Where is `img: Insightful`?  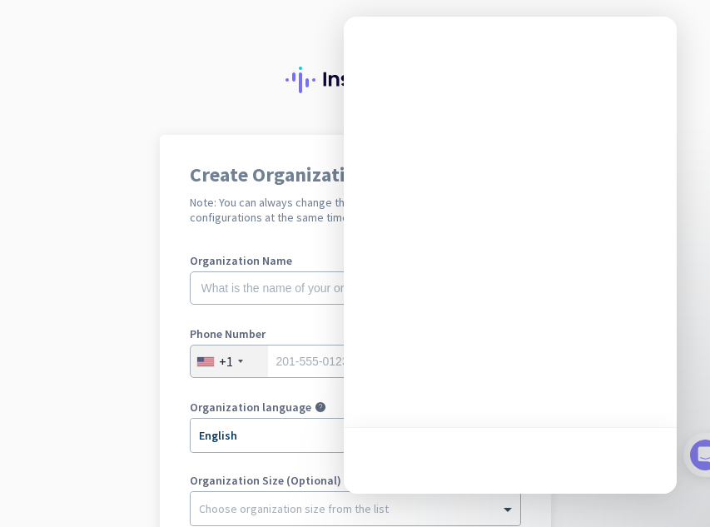
img: Insightful is located at coordinates (355, 80).